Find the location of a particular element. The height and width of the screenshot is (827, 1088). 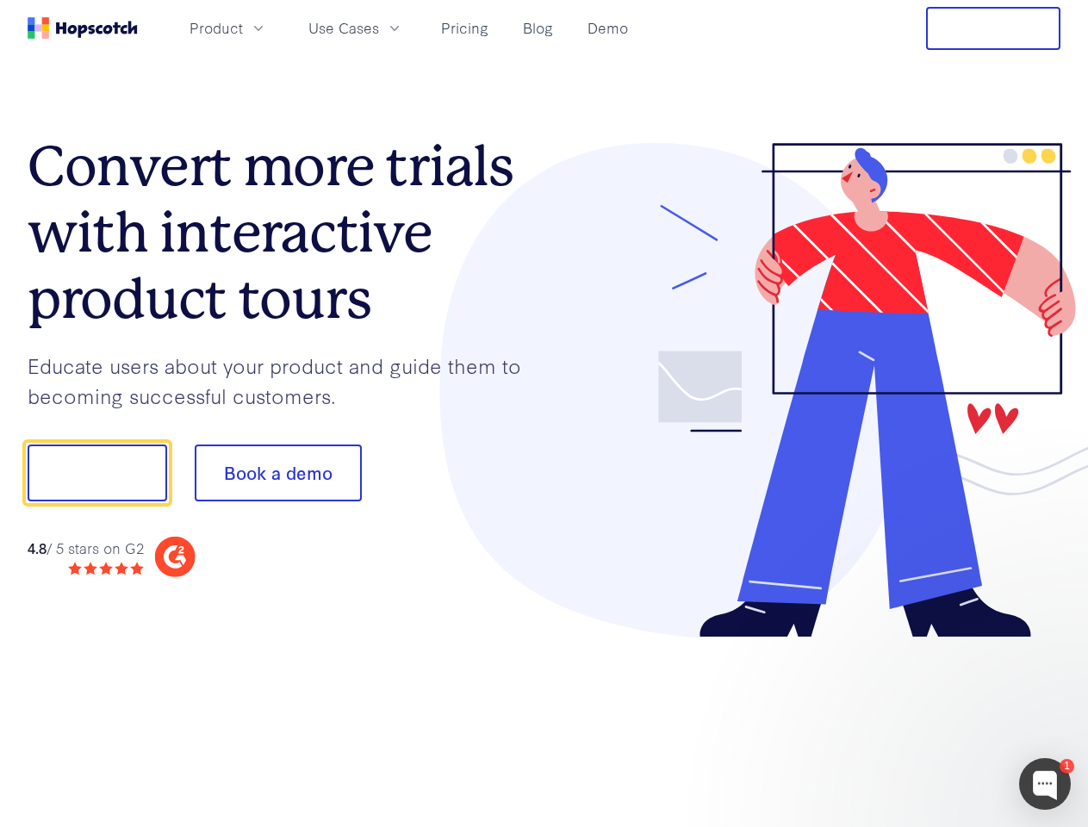

strong: 4.8 is located at coordinates (37, 547).